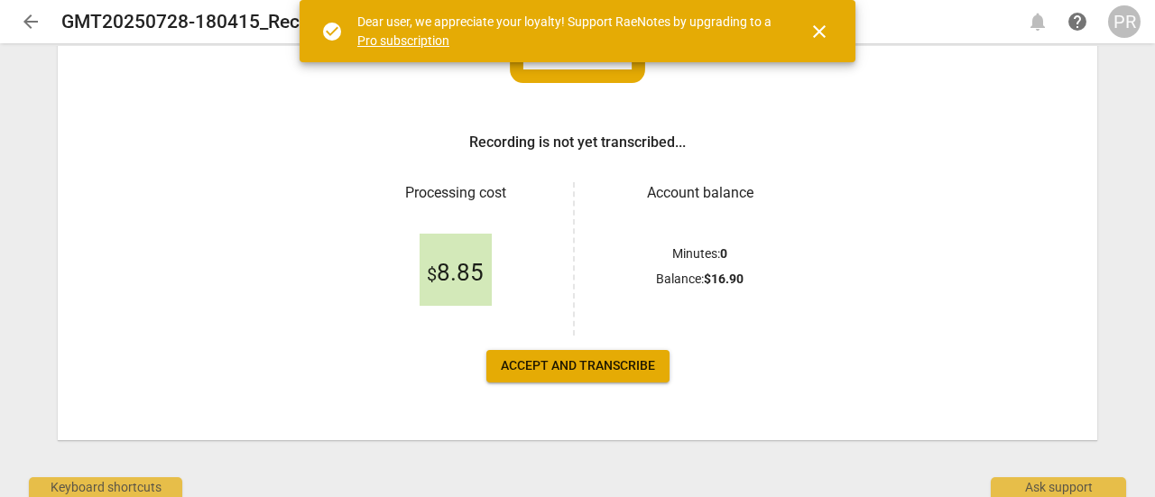 The height and width of the screenshot is (497, 1155). What do you see at coordinates (577, 366) in the screenshot?
I see `button: Accept and transcribe` at bounding box center [577, 366].